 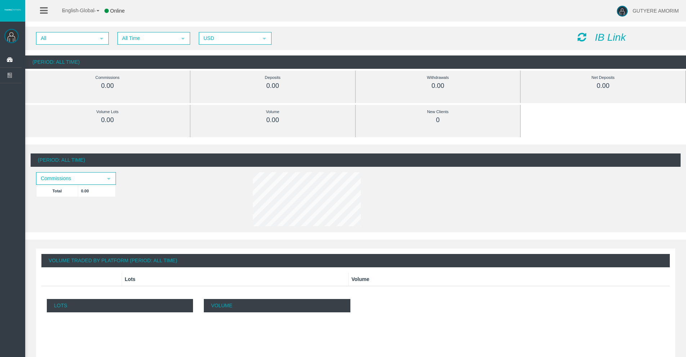 What do you see at coordinates (13, 10) in the screenshot?
I see `img: logo.svg` at bounding box center [13, 10].